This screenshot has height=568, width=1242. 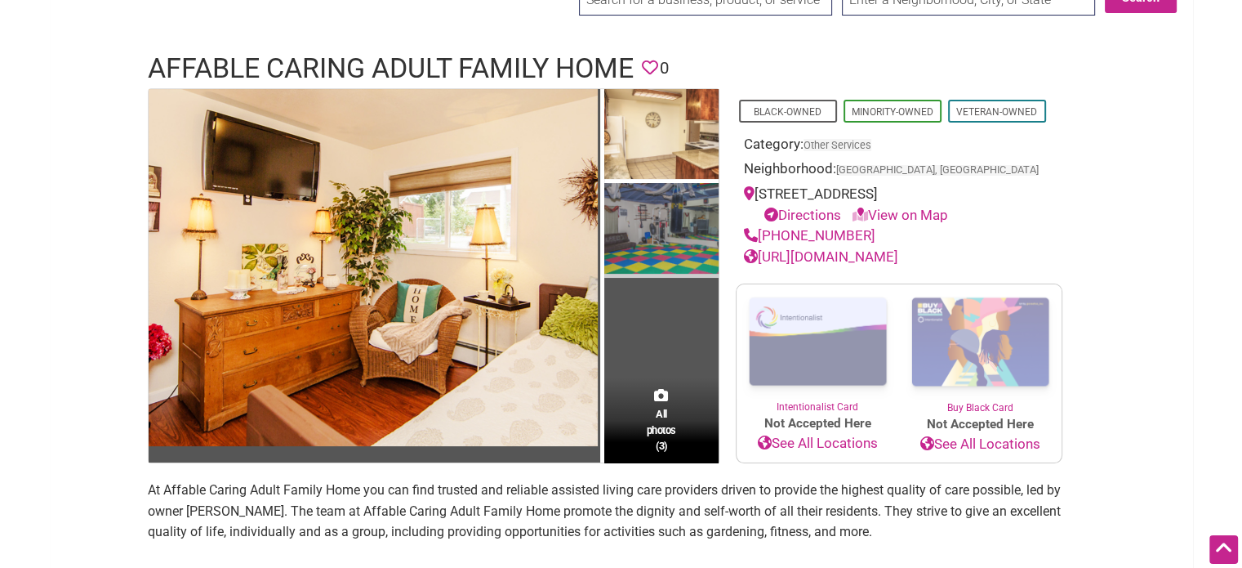 I want to click on a: Intentionalist Card, so click(x=818, y=349).